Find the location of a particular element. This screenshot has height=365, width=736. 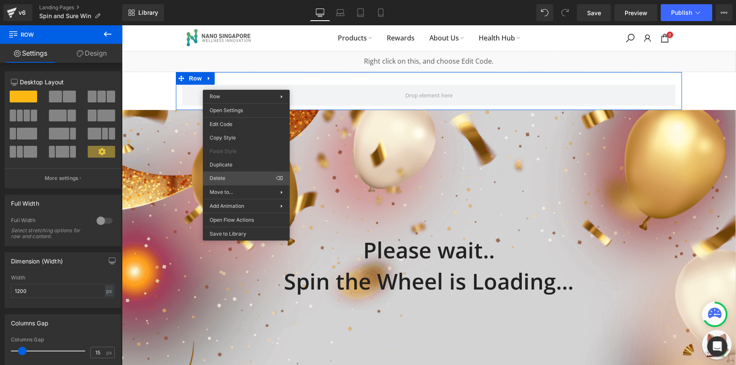

img: tab_domain_overview_orange.svg is located at coordinates (28, 52).